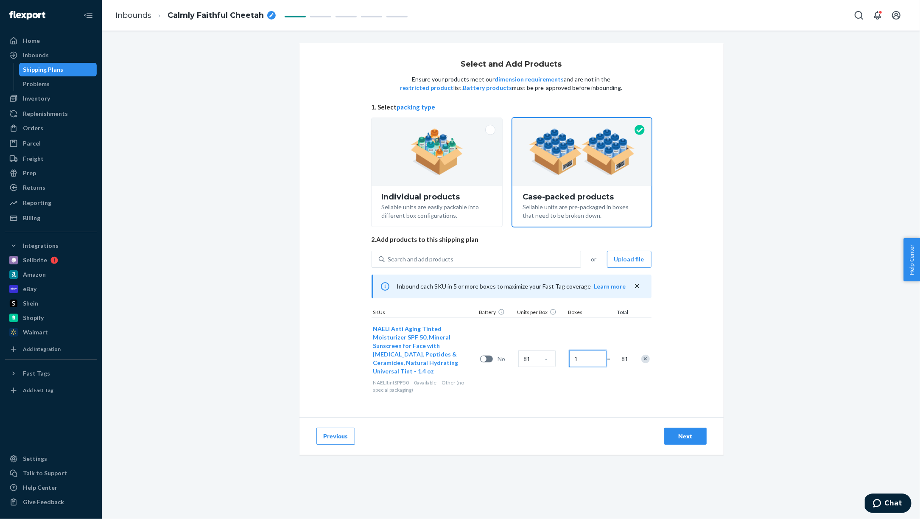 The image size is (920, 519). Describe the element at coordinates (581, 197) in the screenshot. I see `div: Case-packed products` at that location.